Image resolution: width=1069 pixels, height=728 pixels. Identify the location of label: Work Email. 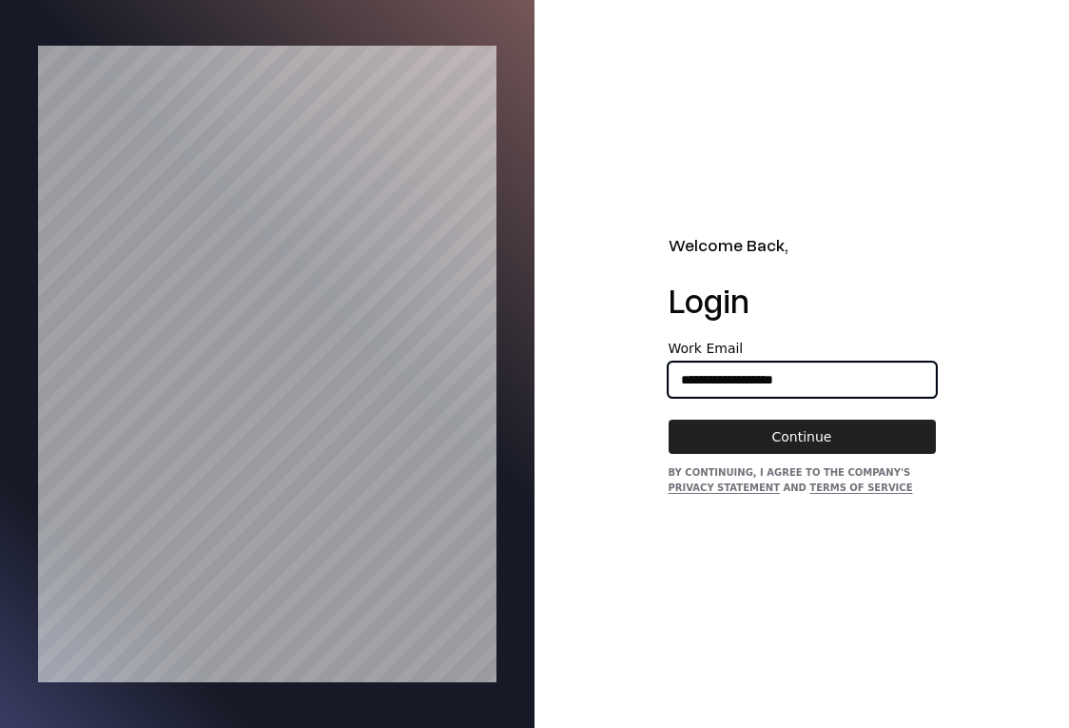
(802, 348).